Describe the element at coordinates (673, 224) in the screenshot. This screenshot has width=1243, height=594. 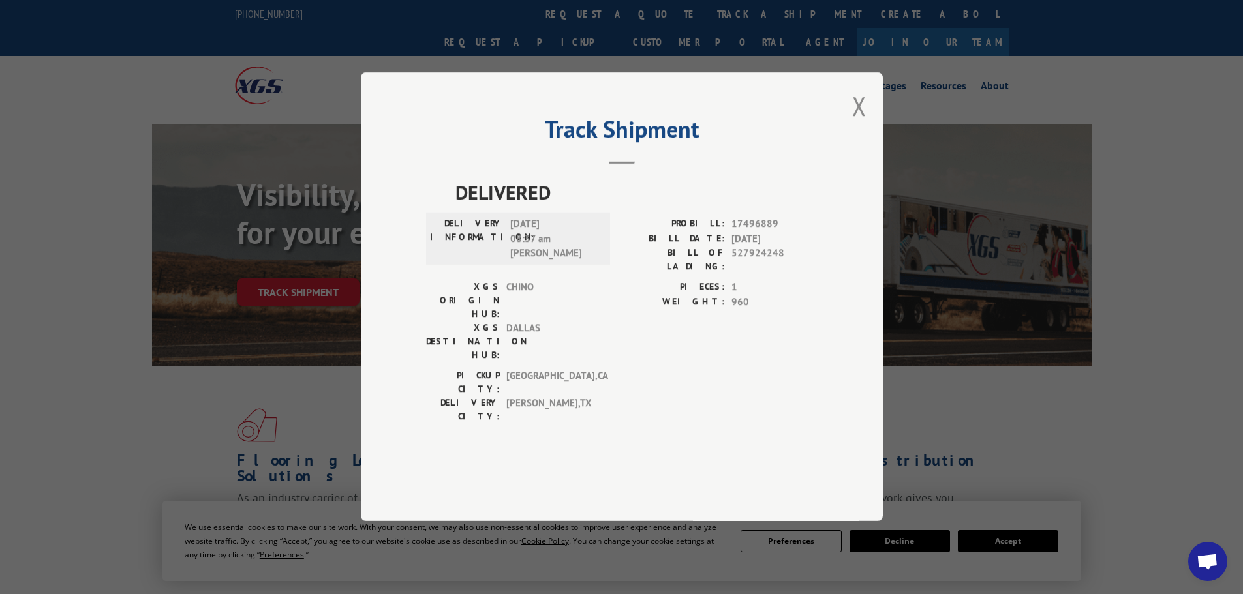
I see `label: PROBILL:` at that location.